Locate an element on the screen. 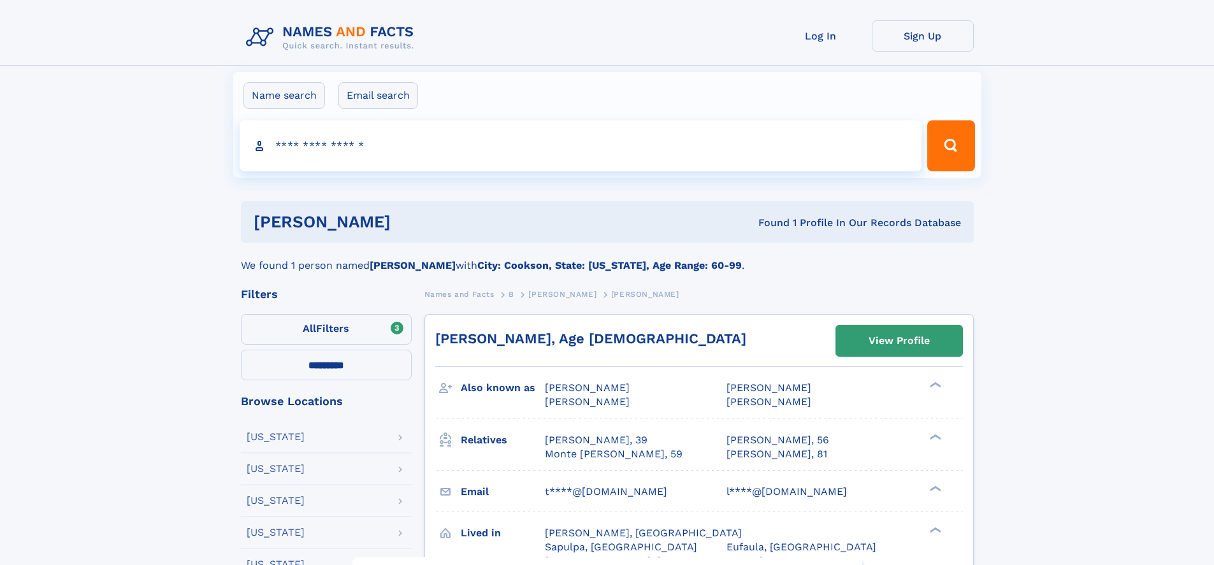 The width and height of the screenshot is (1214, 565). div: Filters is located at coordinates (326, 295).